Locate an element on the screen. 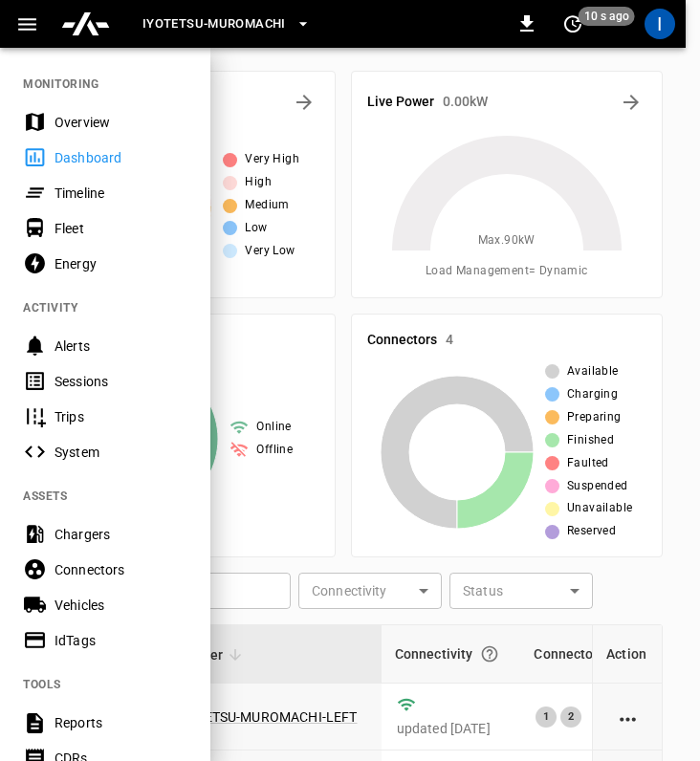  div: Trips is located at coordinates (121, 417).